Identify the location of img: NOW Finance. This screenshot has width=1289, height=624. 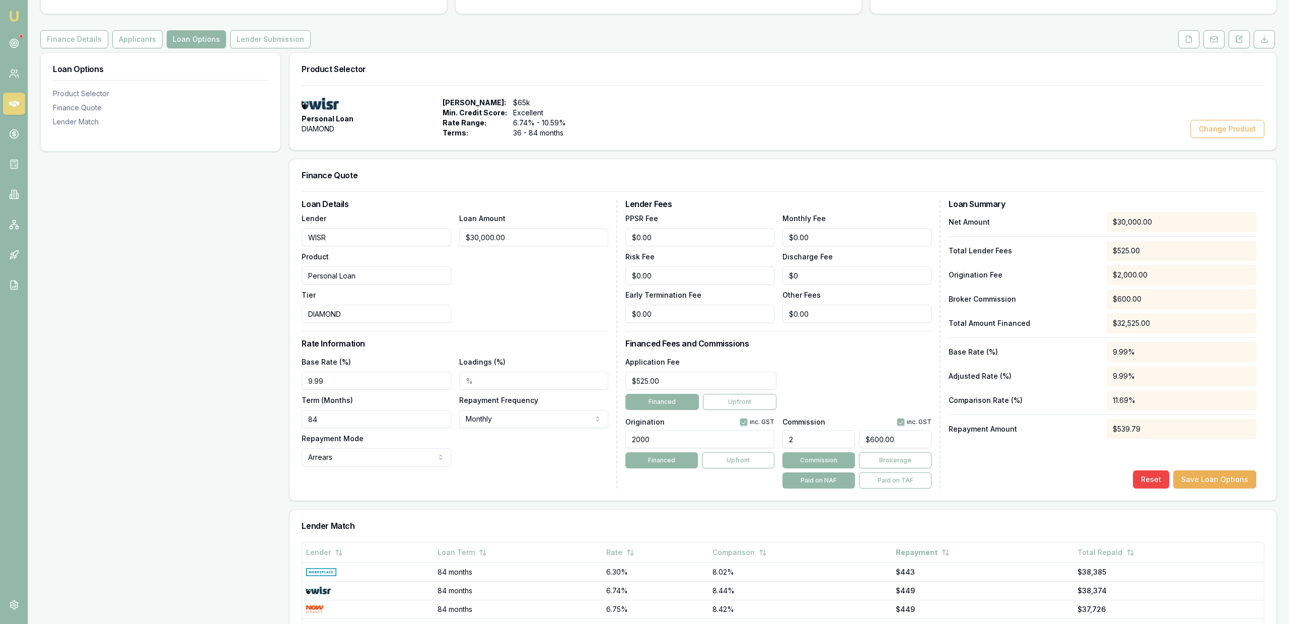
(315, 609).